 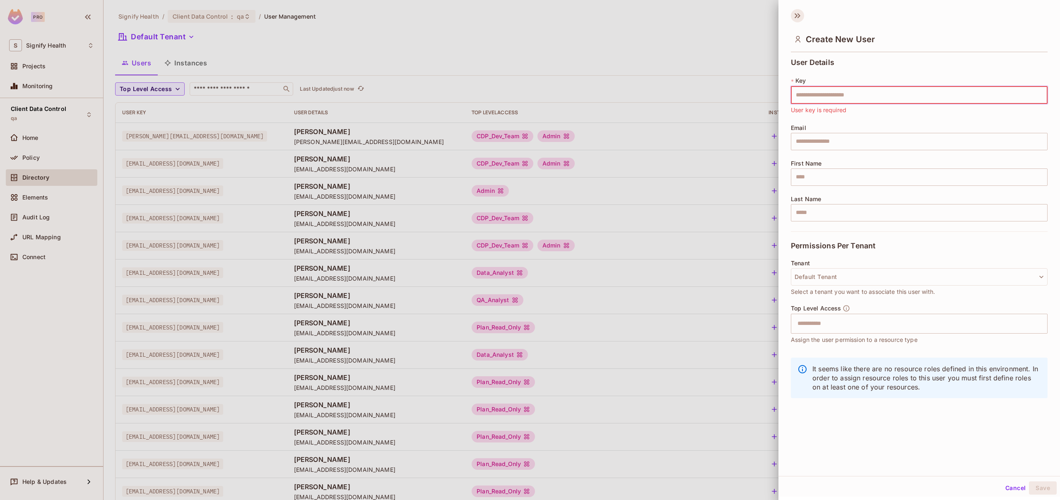 I want to click on span: User key is required, so click(x=819, y=110).